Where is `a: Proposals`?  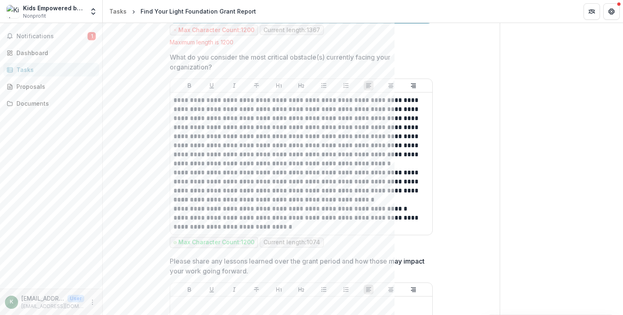
a: Proposals is located at coordinates (51, 86).